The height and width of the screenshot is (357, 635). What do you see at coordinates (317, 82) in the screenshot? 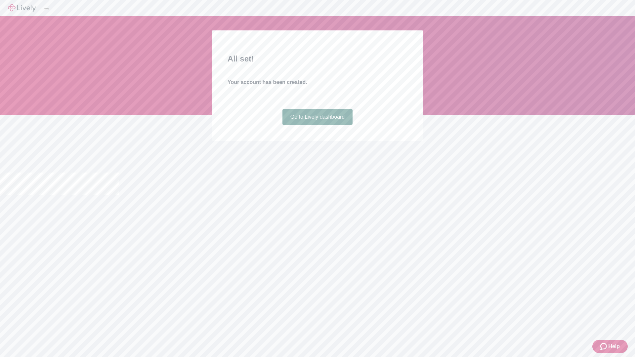
I see `h4: Your account has been created.` at bounding box center [317, 82].